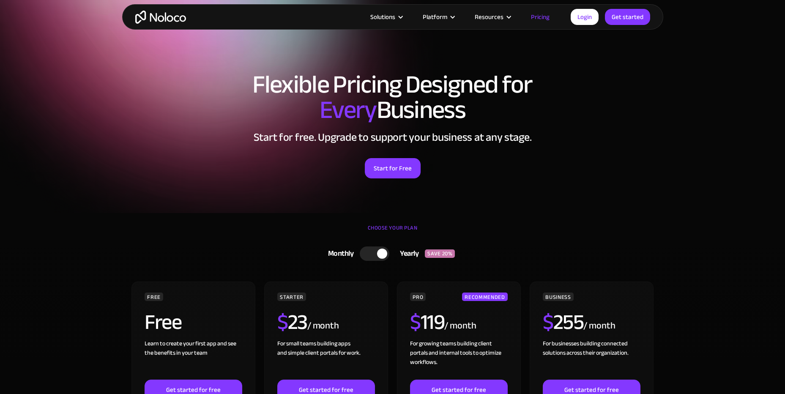 The height and width of the screenshot is (394, 785). Describe the element at coordinates (193, 359) in the screenshot. I see `div: Learn to create your first app and see the benefits in your team ‍` at that location.